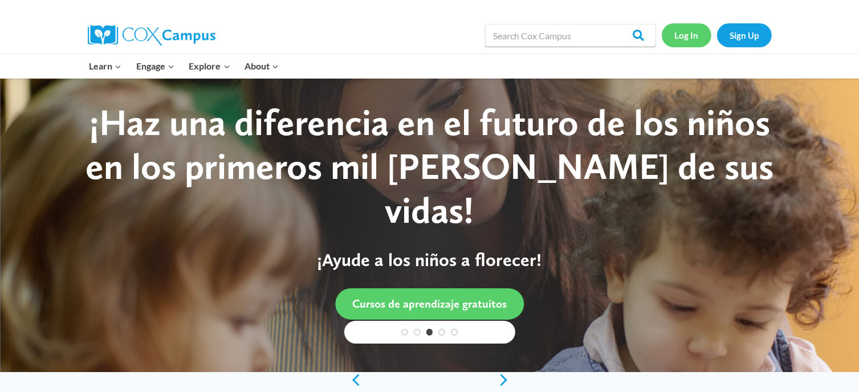 This screenshot has height=392, width=859. I want to click on nav: Secondary Navigation, so click(716, 35).